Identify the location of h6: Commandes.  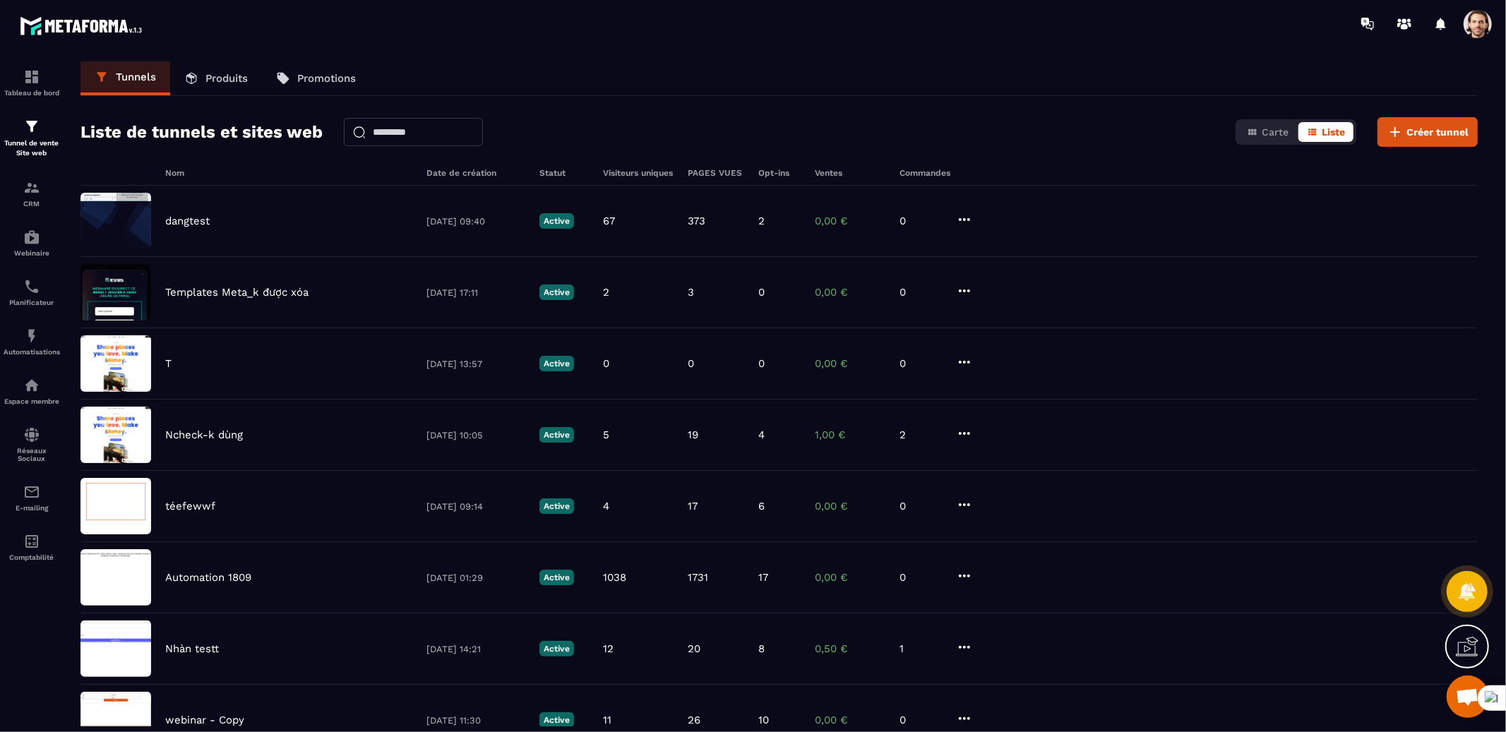
(925, 173).